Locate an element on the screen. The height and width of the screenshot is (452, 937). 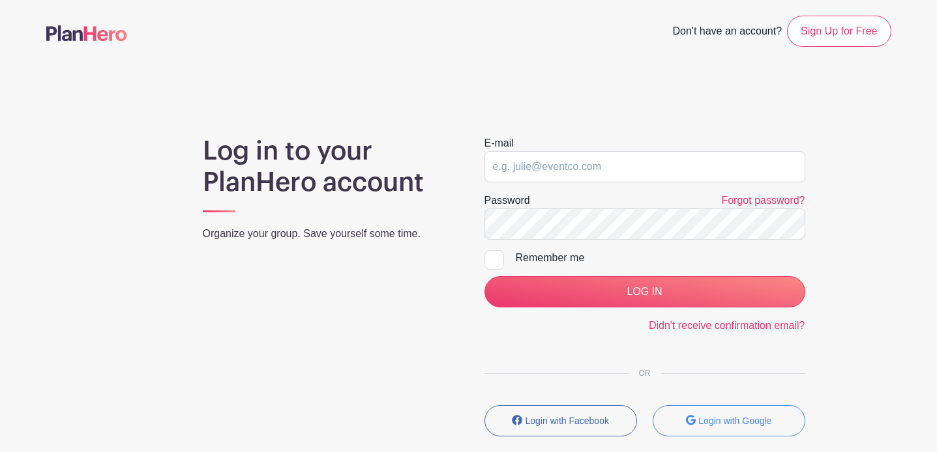
img: logo-507f7623f17ff9eddc593b1ce0a138ce2505c220e1c5a4e2b4648c50719b7d32.svg is located at coordinates (87, 33).